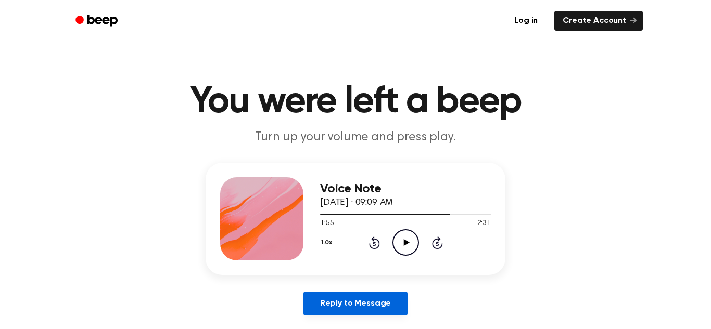 The height and width of the screenshot is (329, 711). I want to click on a: Create Account, so click(598, 21).